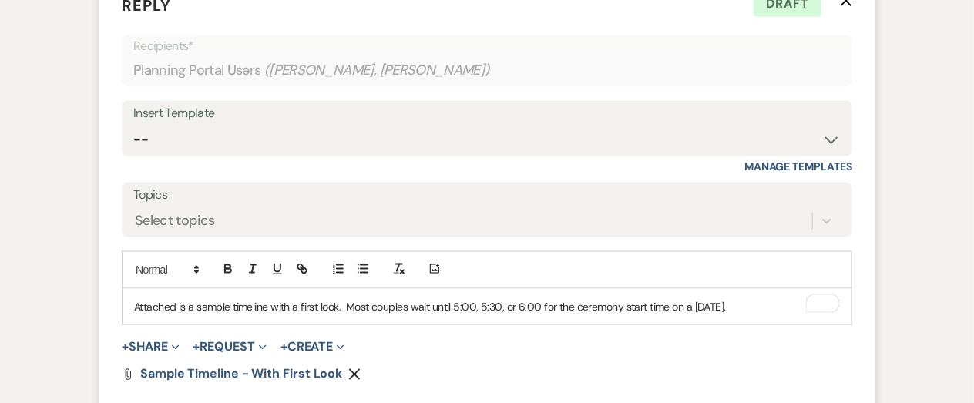 Image resolution: width=974 pixels, height=403 pixels. Describe the element at coordinates (241, 375) in the screenshot. I see `a: Sample Timeline - with first look` at that location.